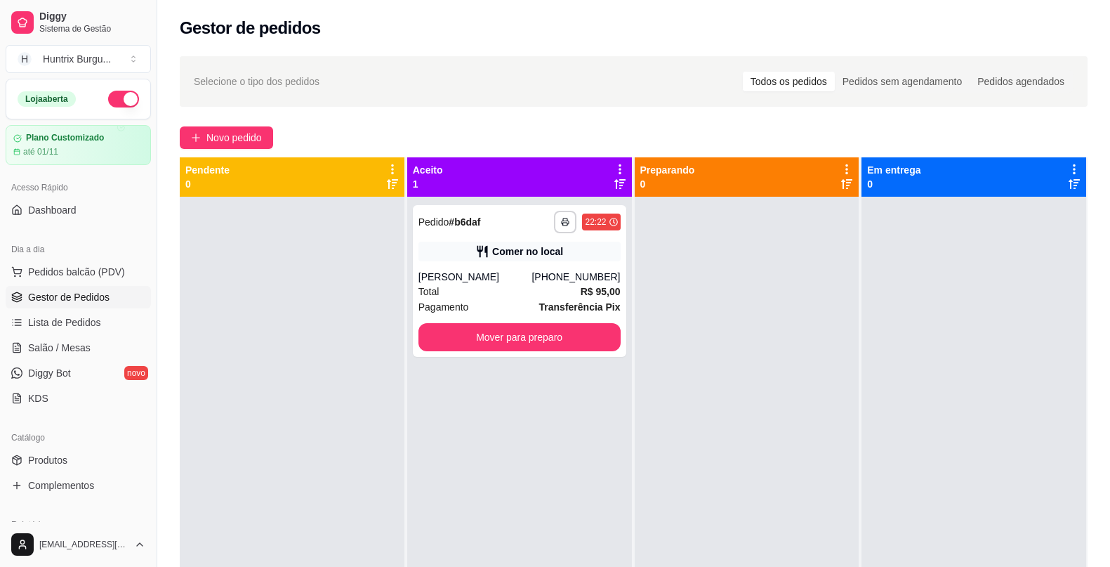 The height and width of the screenshot is (567, 1110). Describe the element at coordinates (78, 297) in the screenshot. I see `a: Gestor de Pedidos` at that location.